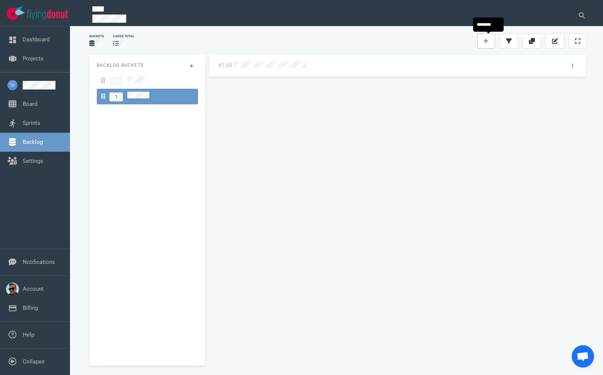 This screenshot has width=603, height=375. Describe the element at coordinates (36, 39) in the screenshot. I see `a: Dashboard` at that location.